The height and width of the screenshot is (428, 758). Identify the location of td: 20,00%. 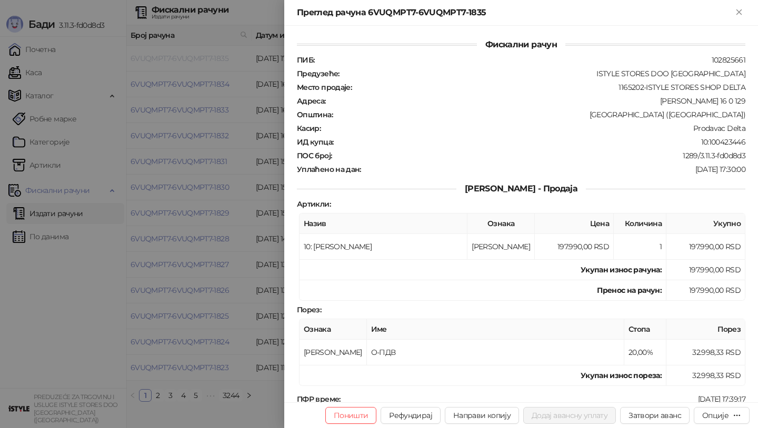
(645, 353).